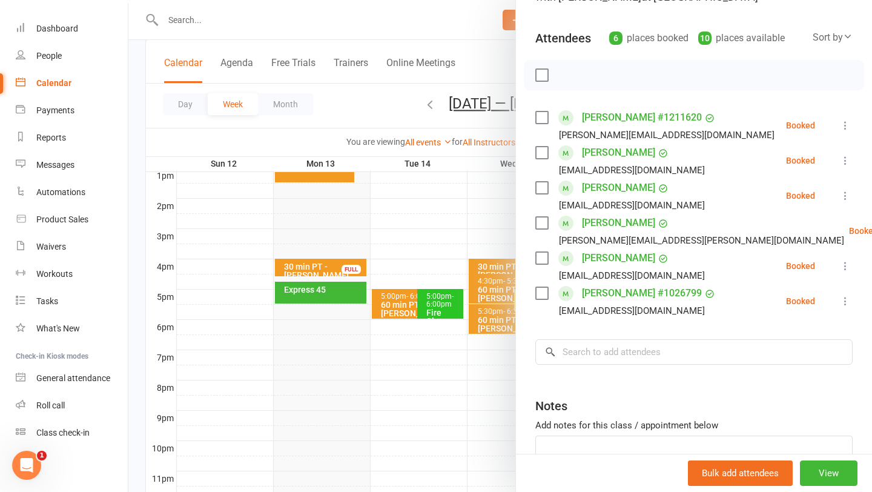 The width and height of the screenshot is (872, 492). Describe the element at coordinates (47, 301) in the screenshot. I see `div: Tasks` at that location.